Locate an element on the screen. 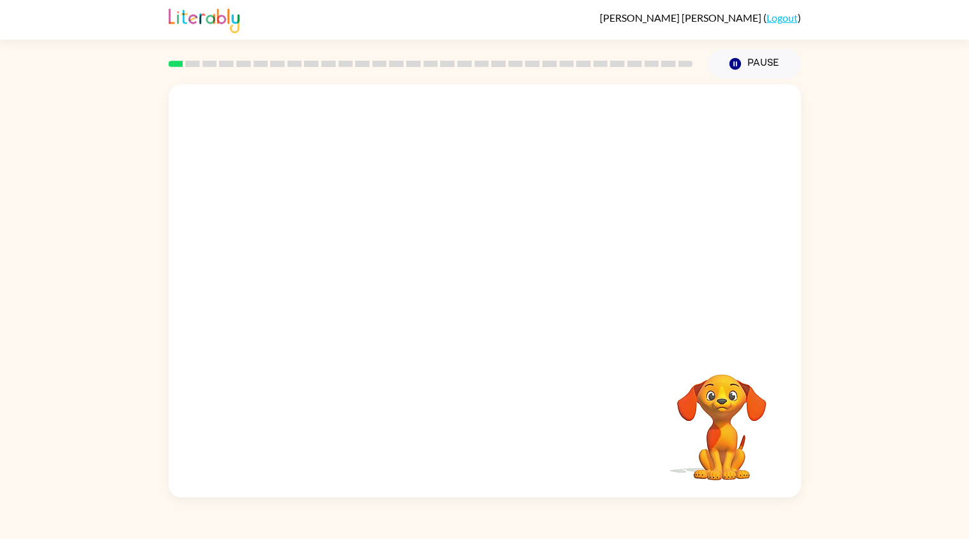  button: Pause is located at coordinates (755, 64).